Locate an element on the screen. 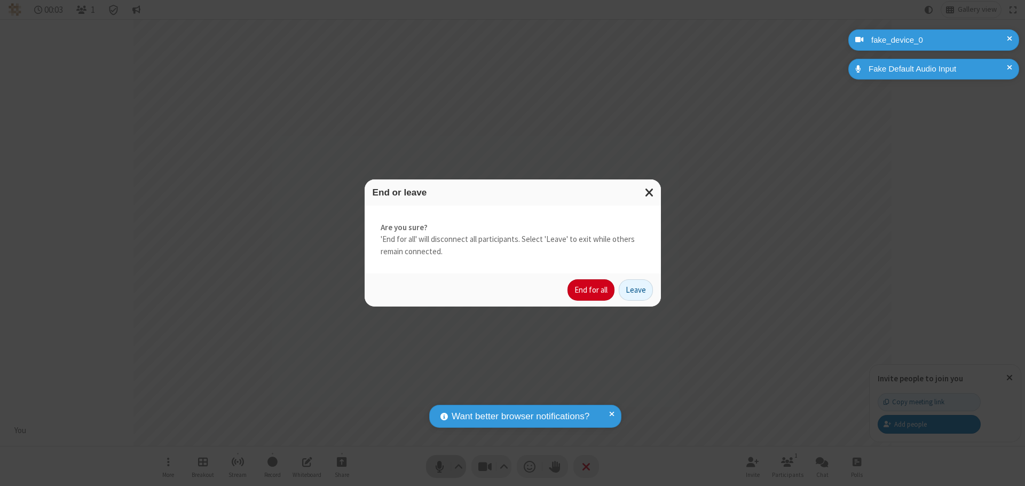 This screenshot has width=1025, height=486. div: fake_device_0 is located at coordinates (939, 40).